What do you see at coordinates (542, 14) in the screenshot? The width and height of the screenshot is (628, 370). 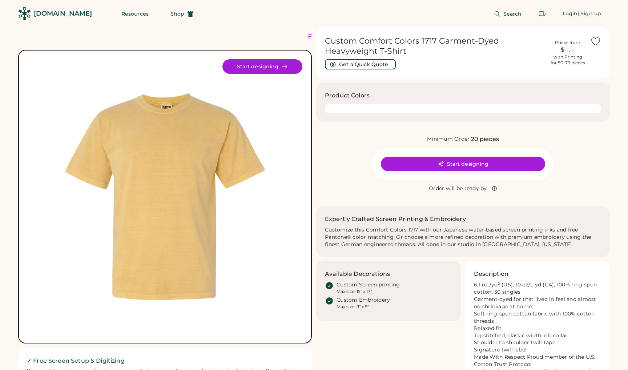 I see `button: Retrieve an order` at bounding box center [542, 14].